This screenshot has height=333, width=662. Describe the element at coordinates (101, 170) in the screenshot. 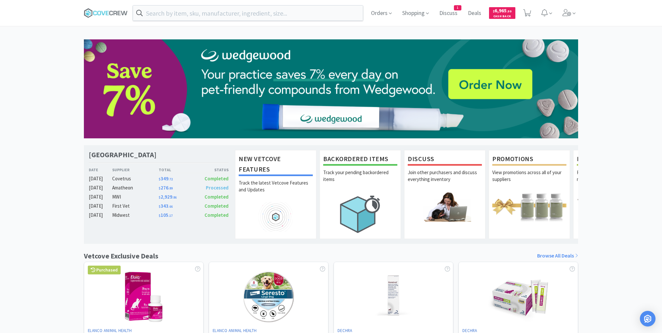

I see `div: Date` at that location.